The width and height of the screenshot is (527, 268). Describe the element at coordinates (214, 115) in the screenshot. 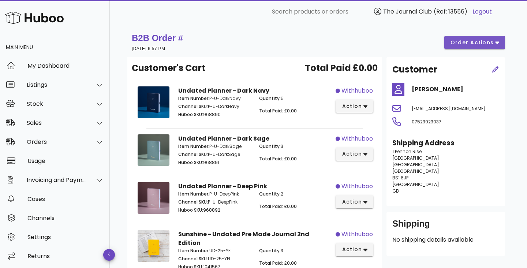

I see `p: 968890` at that location.